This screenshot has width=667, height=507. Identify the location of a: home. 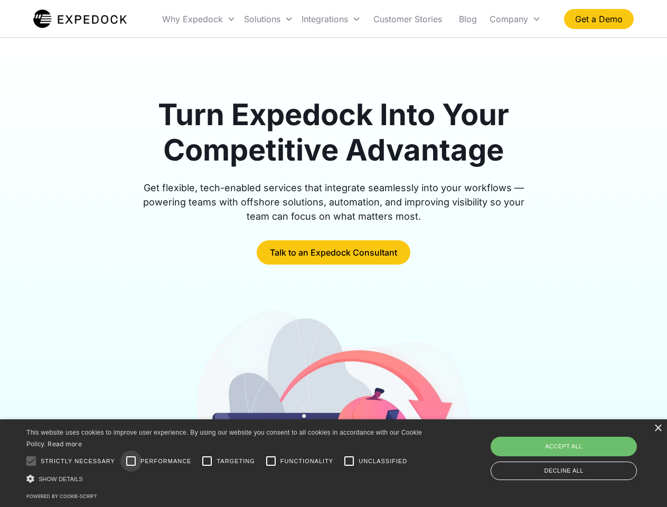
(80, 19).